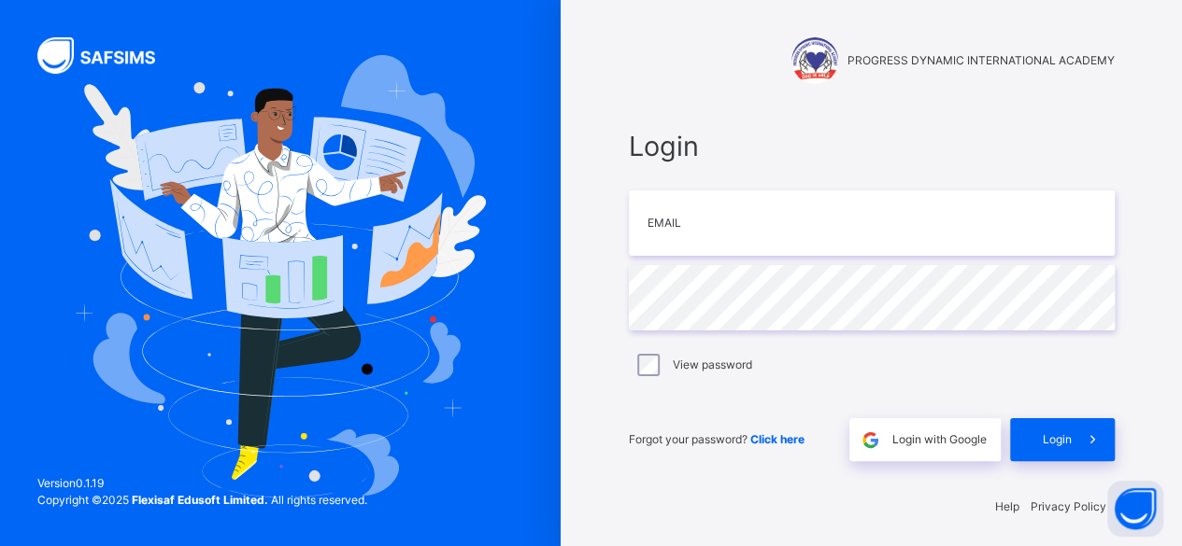 This screenshot has height=546, width=1182. I want to click on strong: Flexisaf Edusoft Limited., so click(200, 500).